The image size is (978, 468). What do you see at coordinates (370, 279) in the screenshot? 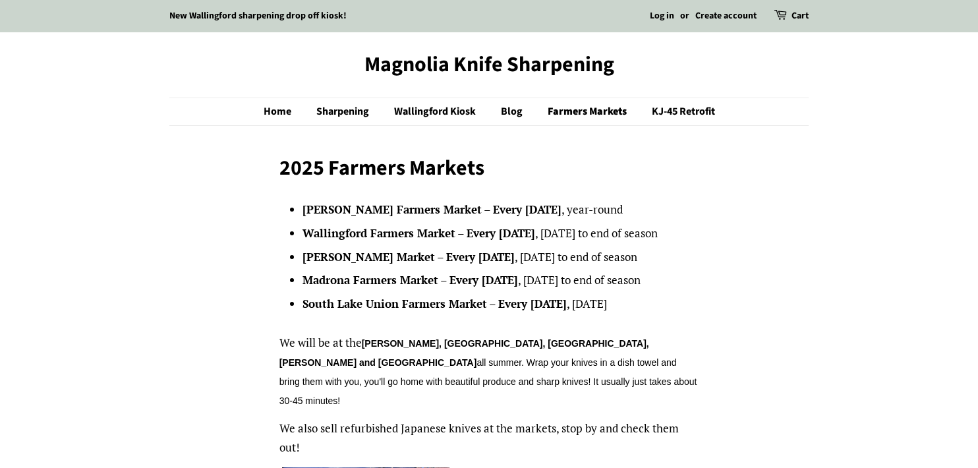
I see `strong: Madrona Farmers Market` at bounding box center [370, 279].